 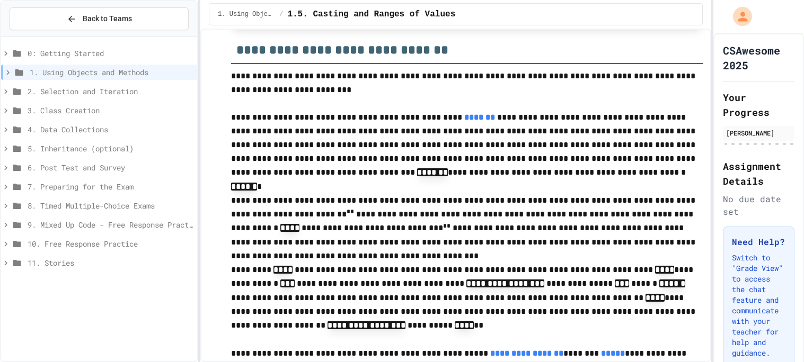 I want to click on p: Switch to "Grade View" to access the chat feature and communicate with your teacher for help and ..., so click(x=758, y=306).